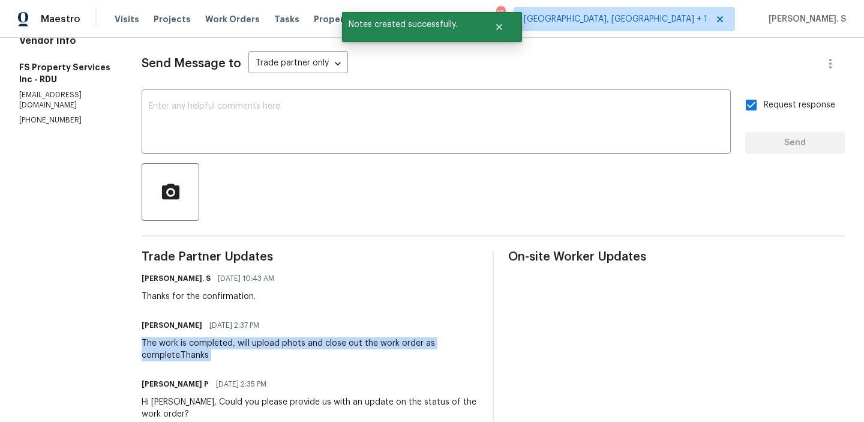 This screenshot has height=422, width=864. What do you see at coordinates (287, 19) in the screenshot?
I see `span: Tasks` at bounding box center [287, 19].